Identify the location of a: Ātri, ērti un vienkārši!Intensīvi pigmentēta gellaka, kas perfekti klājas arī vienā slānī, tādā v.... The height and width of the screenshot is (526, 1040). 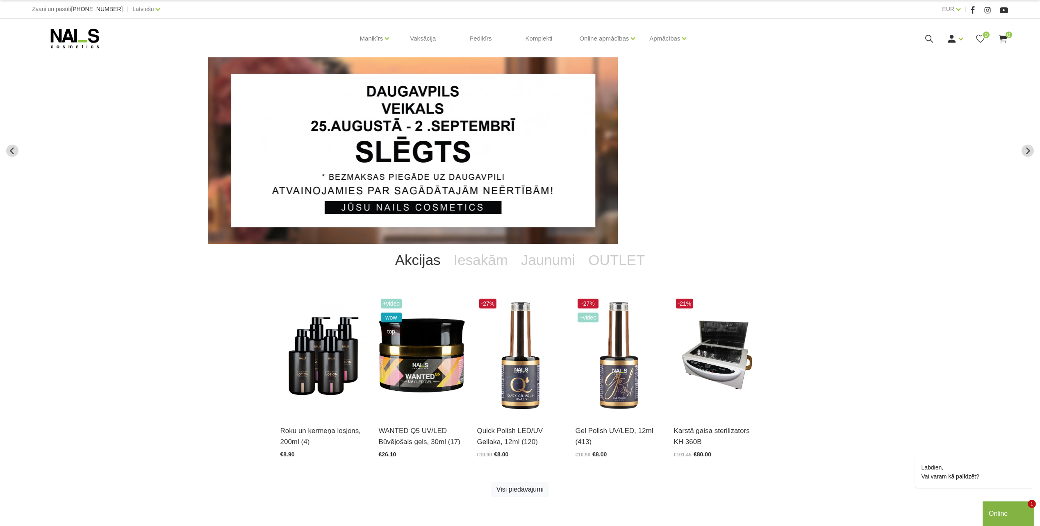
(520, 356).